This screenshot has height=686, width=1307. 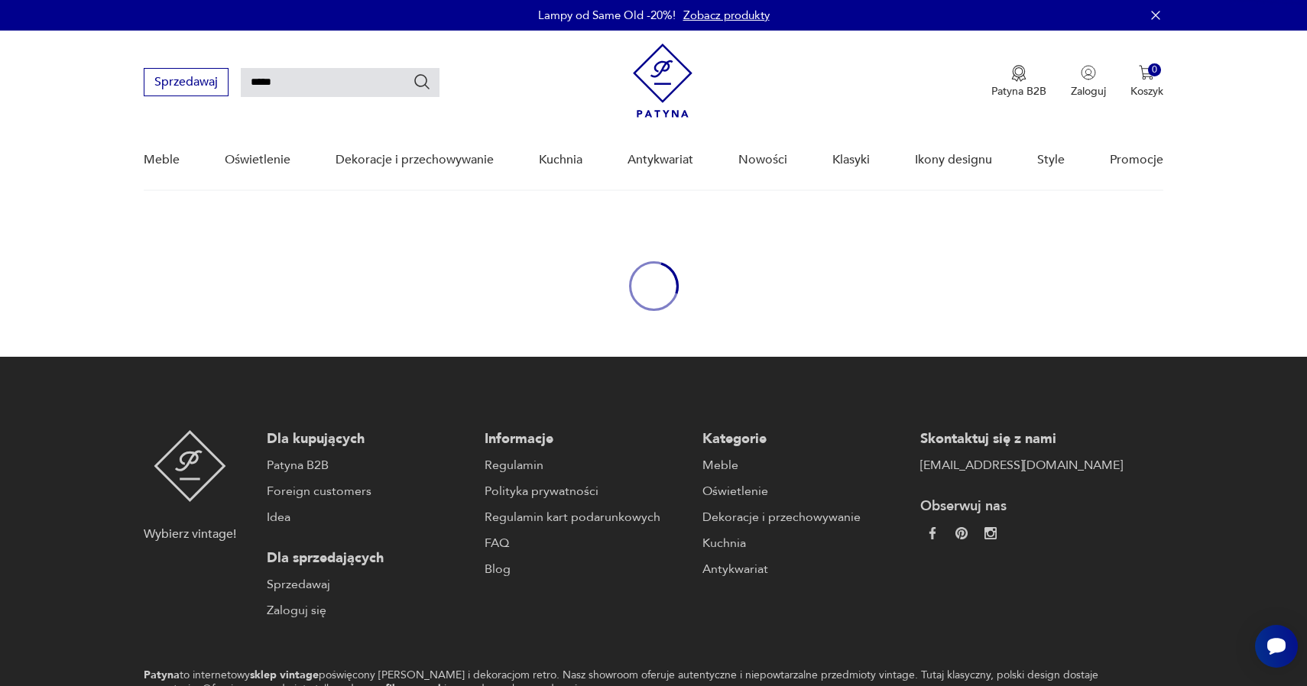 I want to click on a: Blog, so click(x=585, y=569).